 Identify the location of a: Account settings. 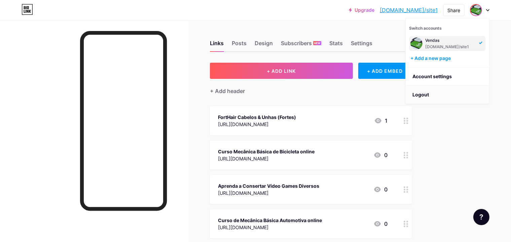
(447, 76).